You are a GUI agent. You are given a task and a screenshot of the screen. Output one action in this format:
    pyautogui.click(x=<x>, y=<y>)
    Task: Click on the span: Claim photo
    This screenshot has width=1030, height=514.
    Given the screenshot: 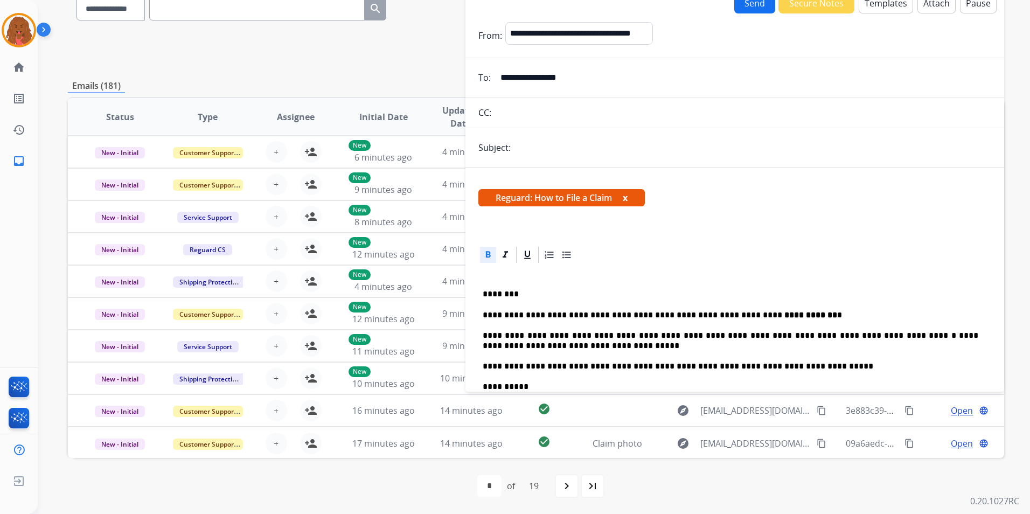 What is the action you would take?
    pyautogui.click(x=617, y=443)
    